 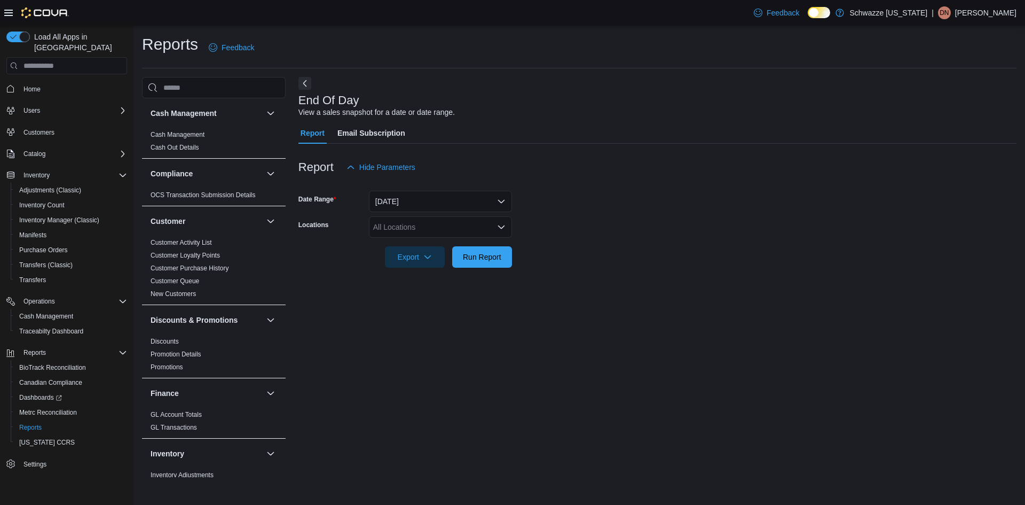 What do you see at coordinates (176, 354) in the screenshot?
I see `span: Promotion Details` at bounding box center [176, 354].